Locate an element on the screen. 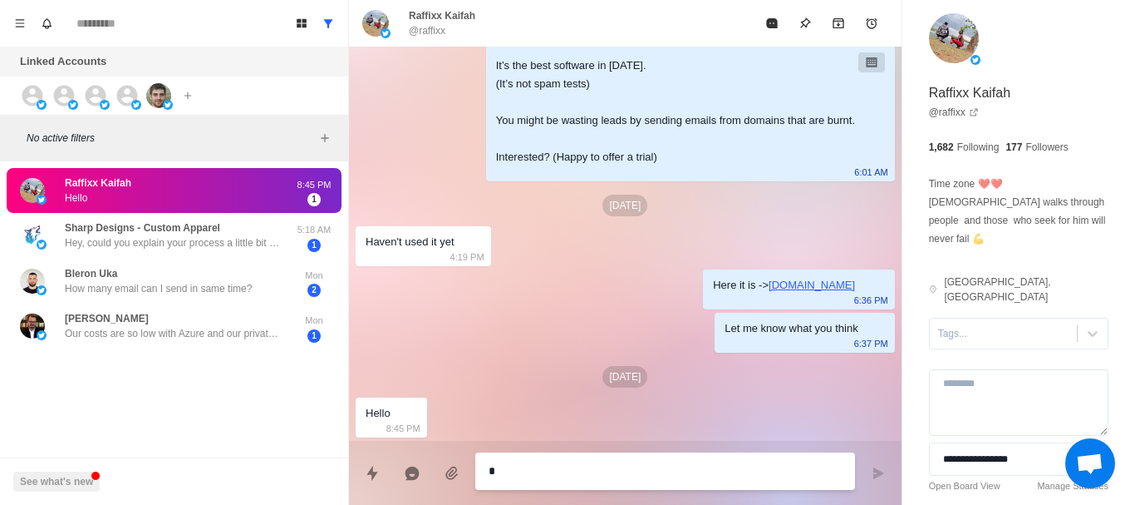  button: Board View is located at coordinates (302, 23).